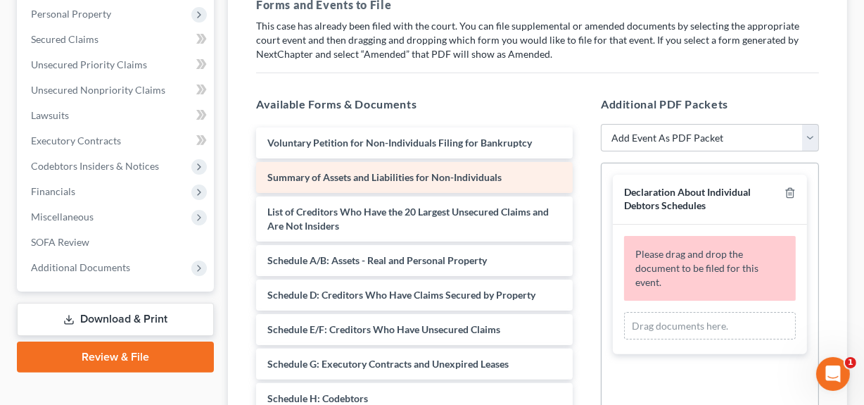 Image resolution: width=864 pixels, height=405 pixels. Describe the element at coordinates (710, 326) in the screenshot. I see `div: Drag documents here.` at that location.